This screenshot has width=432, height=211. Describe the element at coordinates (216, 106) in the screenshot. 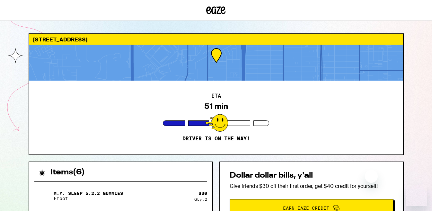

I see `div: 51 min` at that location.